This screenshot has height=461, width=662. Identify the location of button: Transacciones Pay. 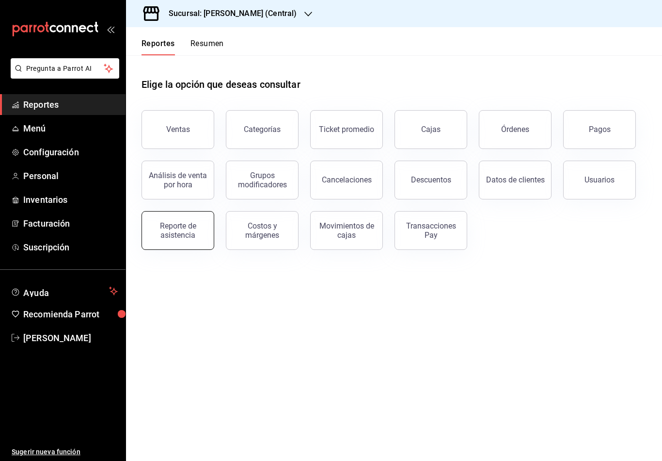
(431, 230).